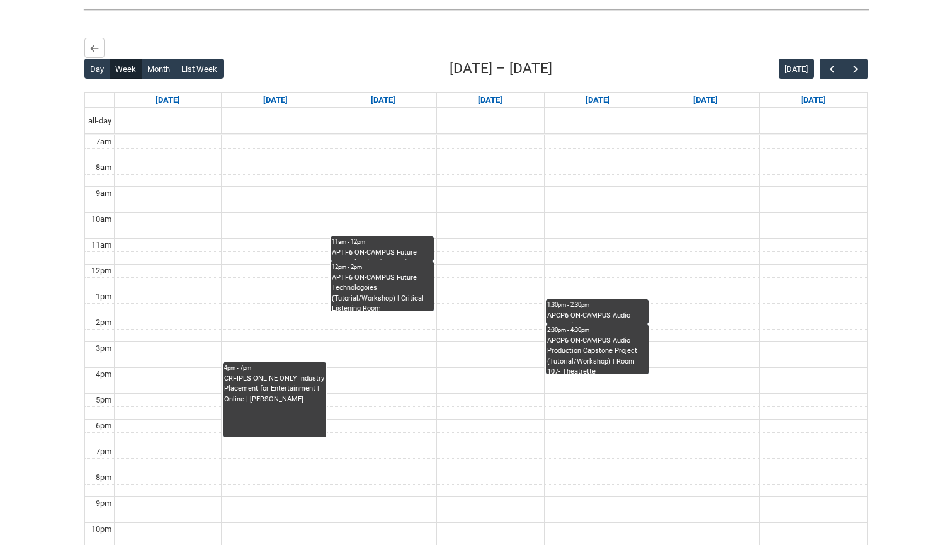 The width and height of the screenshot is (952, 545). I want to click on div: 10am, so click(101, 219).